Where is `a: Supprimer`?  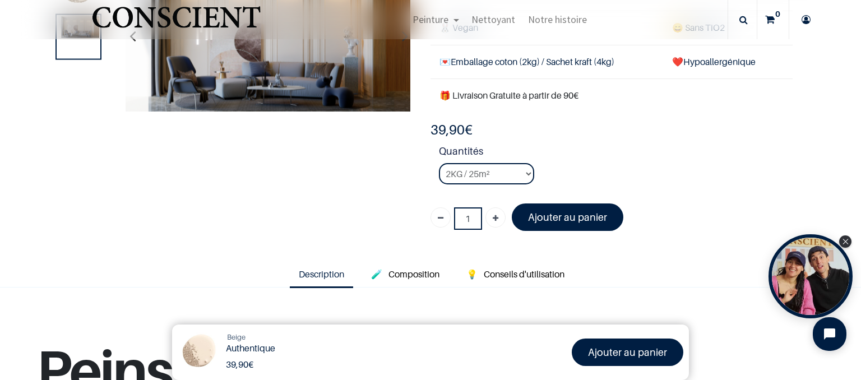
a: Supprimer is located at coordinates (440, 217).